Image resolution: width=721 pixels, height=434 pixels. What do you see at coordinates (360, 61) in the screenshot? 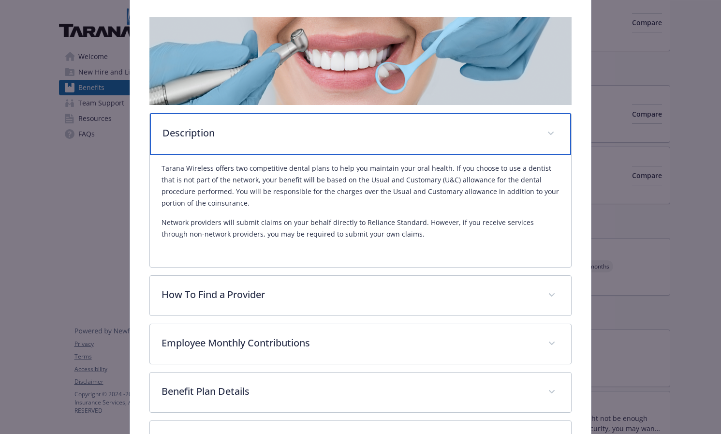
I see `img: banner` at bounding box center [360, 61].